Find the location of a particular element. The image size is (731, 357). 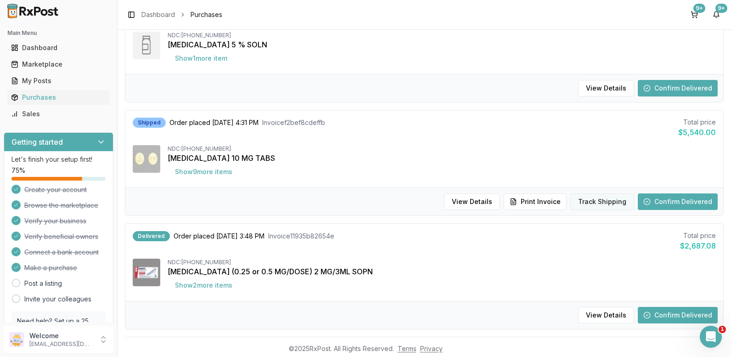

span: Invoice f2bef8cdeffb is located at coordinates (293, 123).